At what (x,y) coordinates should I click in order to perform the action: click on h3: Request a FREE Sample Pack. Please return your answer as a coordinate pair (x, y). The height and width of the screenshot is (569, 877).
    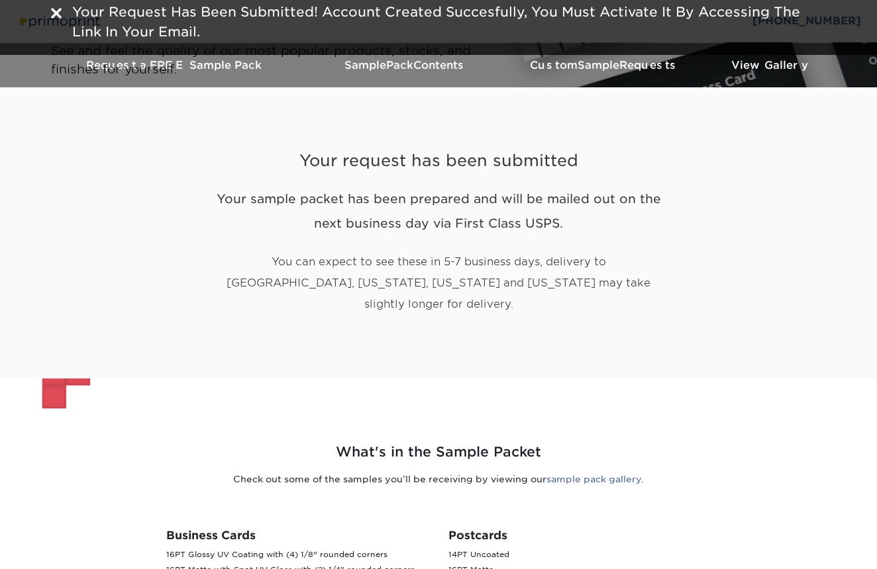
    Looking at the image, I should click on (173, 65).